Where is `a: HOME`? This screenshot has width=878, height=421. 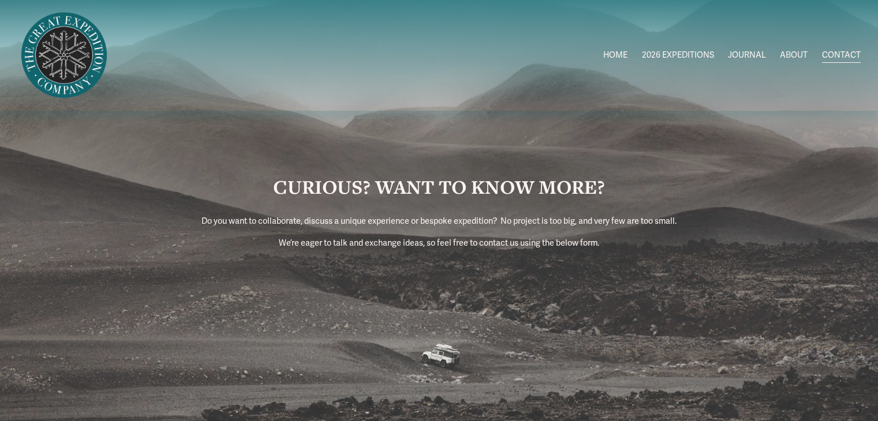
a: HOME is located at coordinates (615, 55).